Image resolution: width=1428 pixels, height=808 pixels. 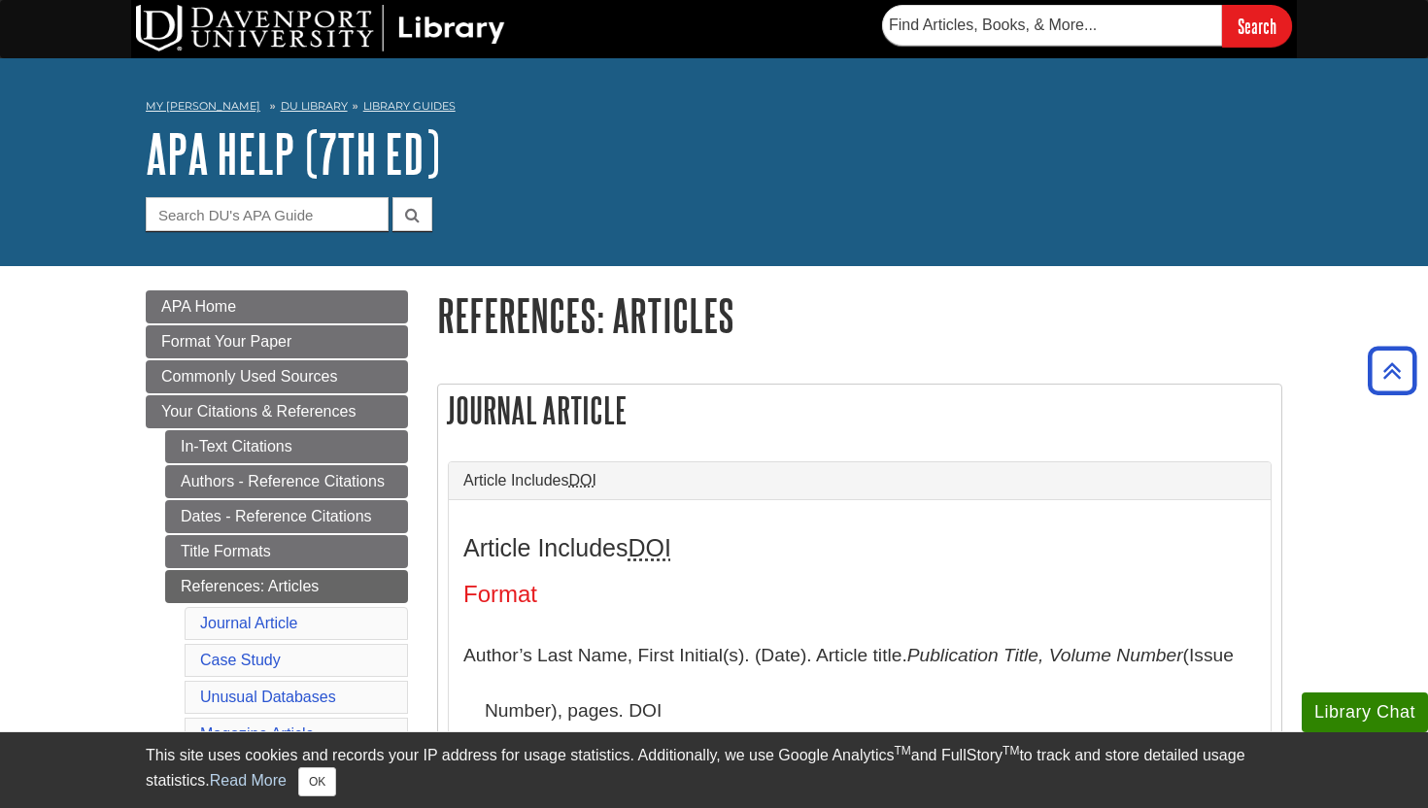 I want to click on button: Close, so click(x=317, y=782).